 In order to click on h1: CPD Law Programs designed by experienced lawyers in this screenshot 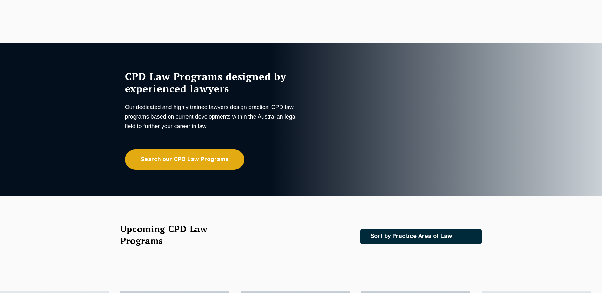, I will do `click(212, 83)`.